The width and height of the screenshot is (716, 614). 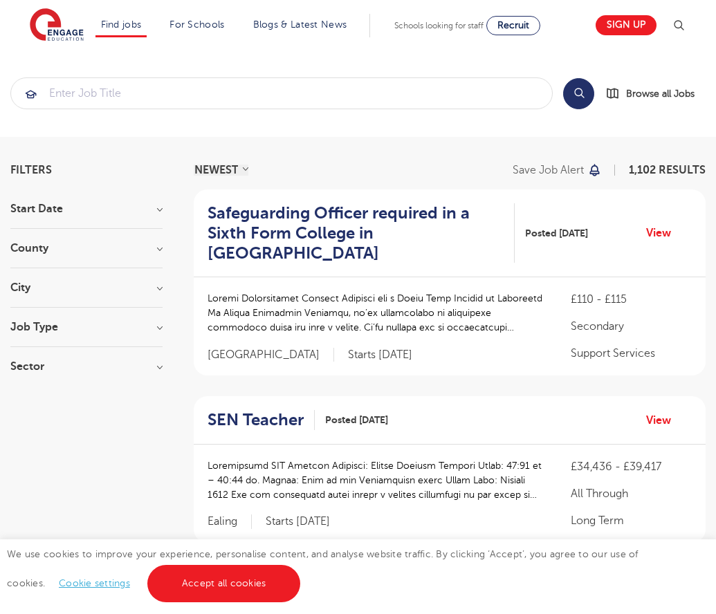 I want to click on span: We use cookies to improve your experience, personalise content, and analyse website traffic. By c..., so click(x=322, y=569).